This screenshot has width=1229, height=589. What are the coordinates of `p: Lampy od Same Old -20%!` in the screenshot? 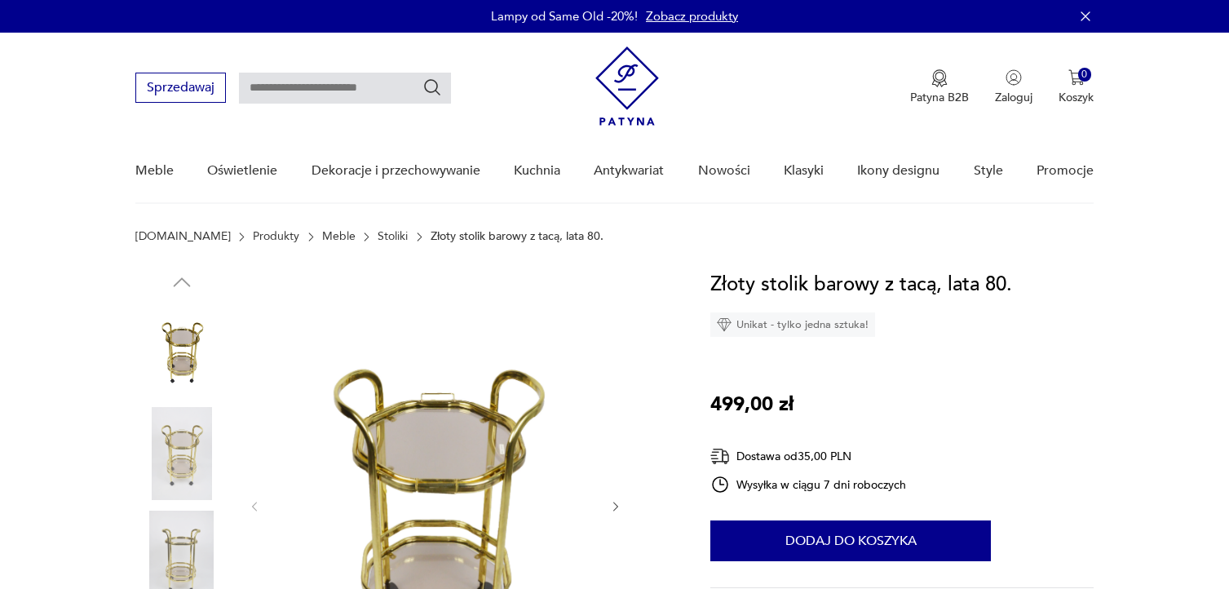 It's located at (565, 16).